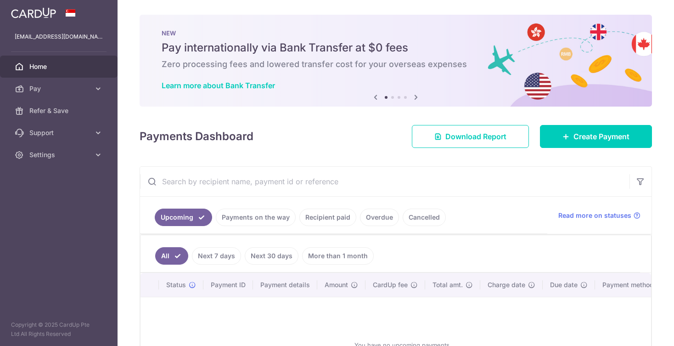 The width and height of the screenshot is (674, 346). What do you see at coordinates (34, 13) in the screenshot?
I see `img: CardUp` at bounding box center [34, 13].